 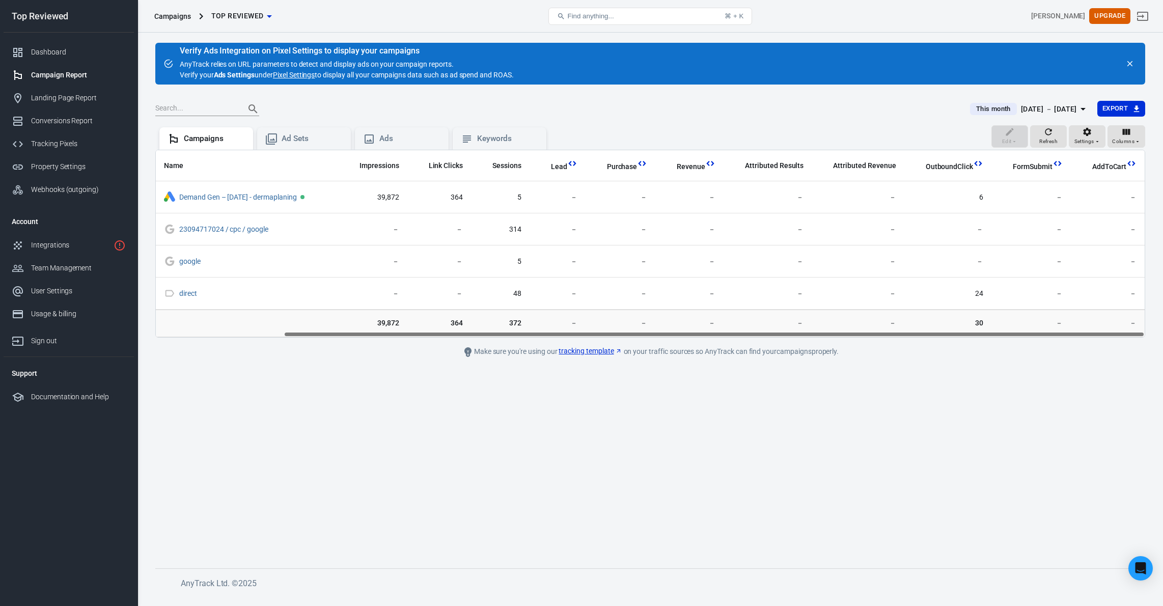 I want to click on div: Webhooks (outgoing), so click(x=78, y=189).